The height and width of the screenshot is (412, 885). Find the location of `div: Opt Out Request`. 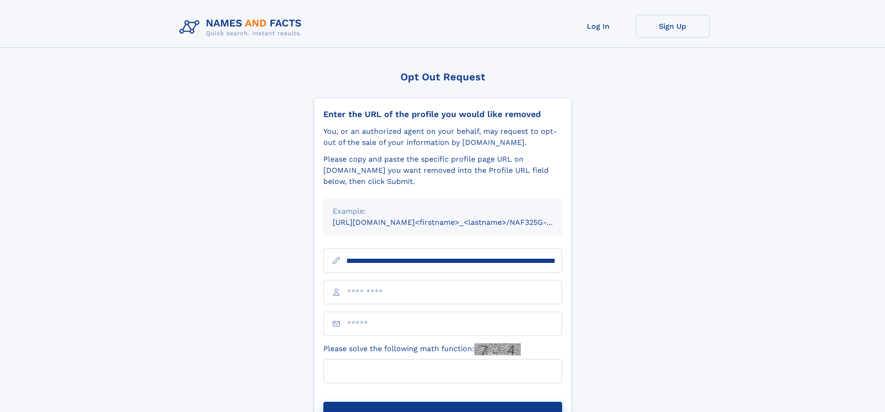

div: Opt Out Request is located at coordinates (443, 77).